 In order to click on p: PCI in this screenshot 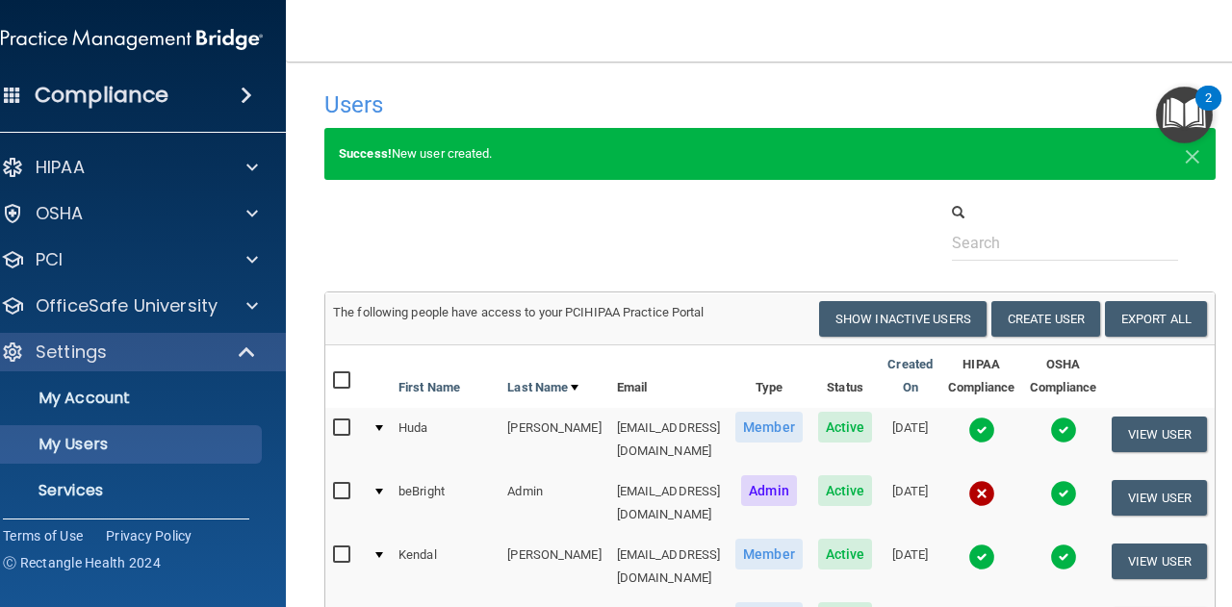, I will do `click(49, 260)`.